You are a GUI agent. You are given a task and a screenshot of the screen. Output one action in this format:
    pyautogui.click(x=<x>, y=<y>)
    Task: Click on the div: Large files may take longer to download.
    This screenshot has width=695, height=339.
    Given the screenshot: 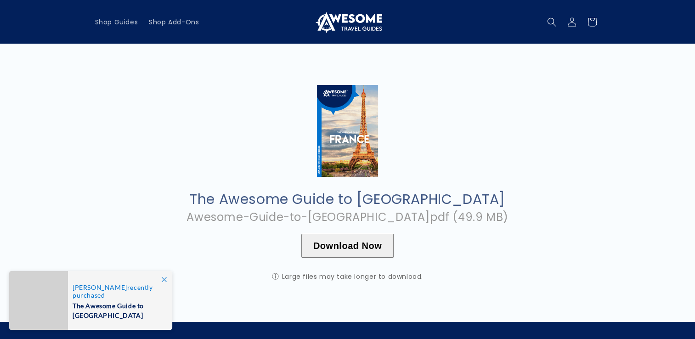 What is the action you would take?
    pyautogui.click(x=348, y=277)
    